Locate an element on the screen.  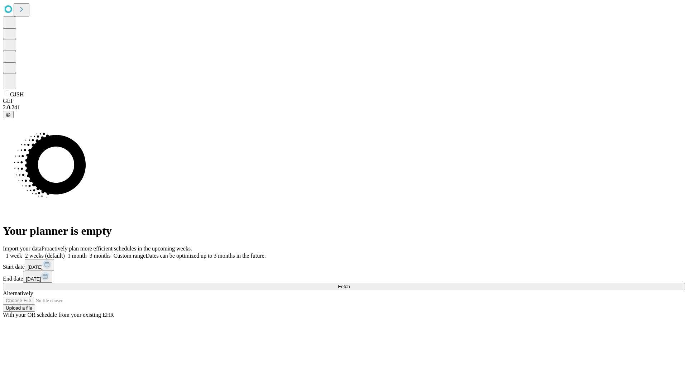
span: 2 weeks (default) is located at coordinates (45, 256).